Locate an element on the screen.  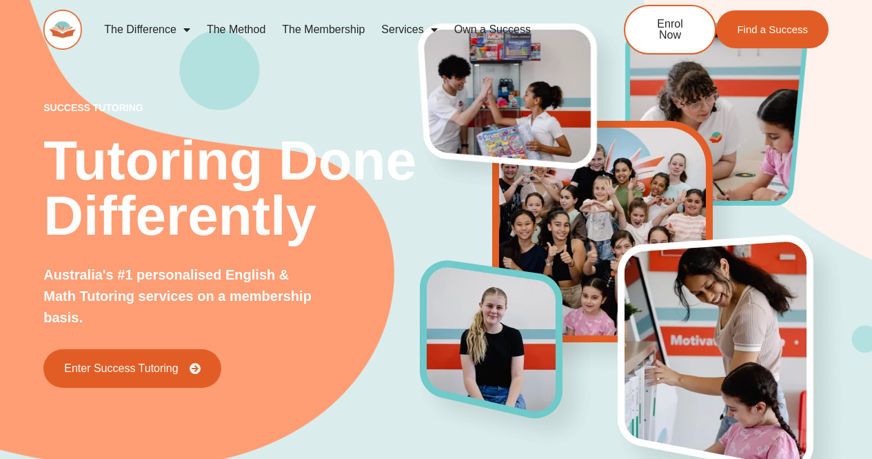
a: The Difference is located at coordinates (147, 30).